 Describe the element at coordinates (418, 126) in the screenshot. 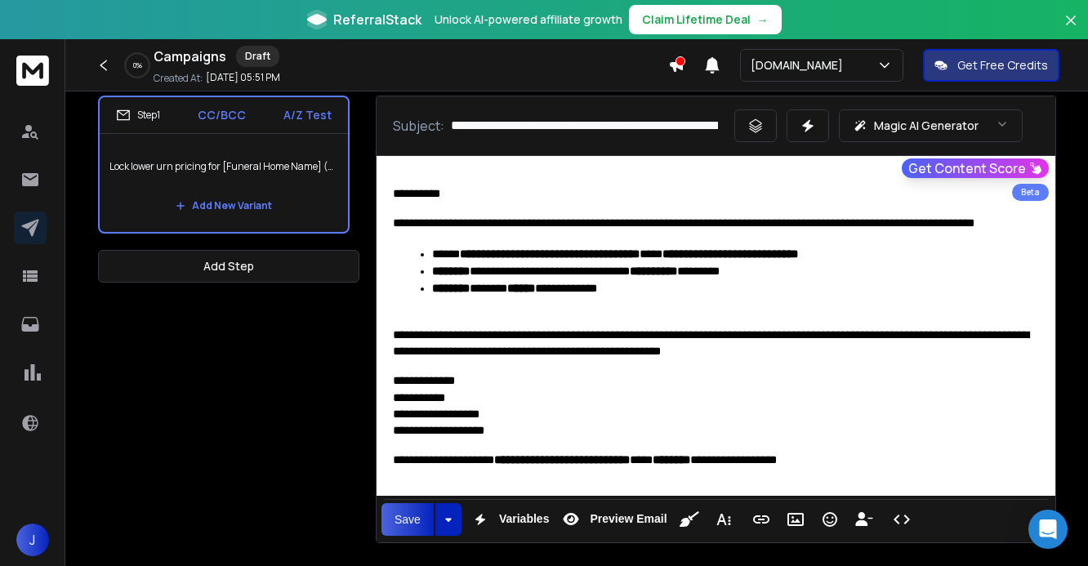

I see `p: Subject:` at that location.